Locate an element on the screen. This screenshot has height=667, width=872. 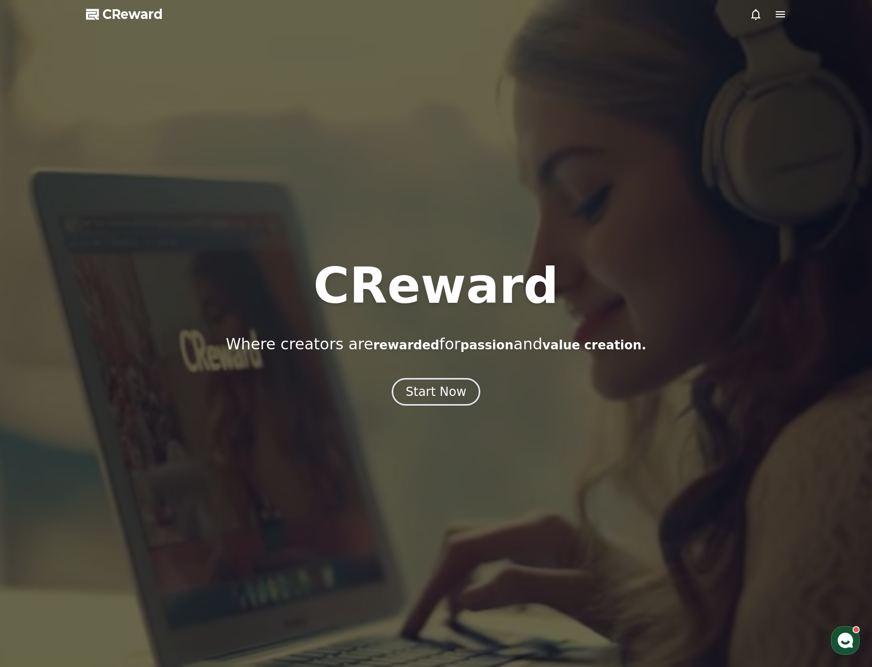
span: Messages is located at coordinates (100, 344).